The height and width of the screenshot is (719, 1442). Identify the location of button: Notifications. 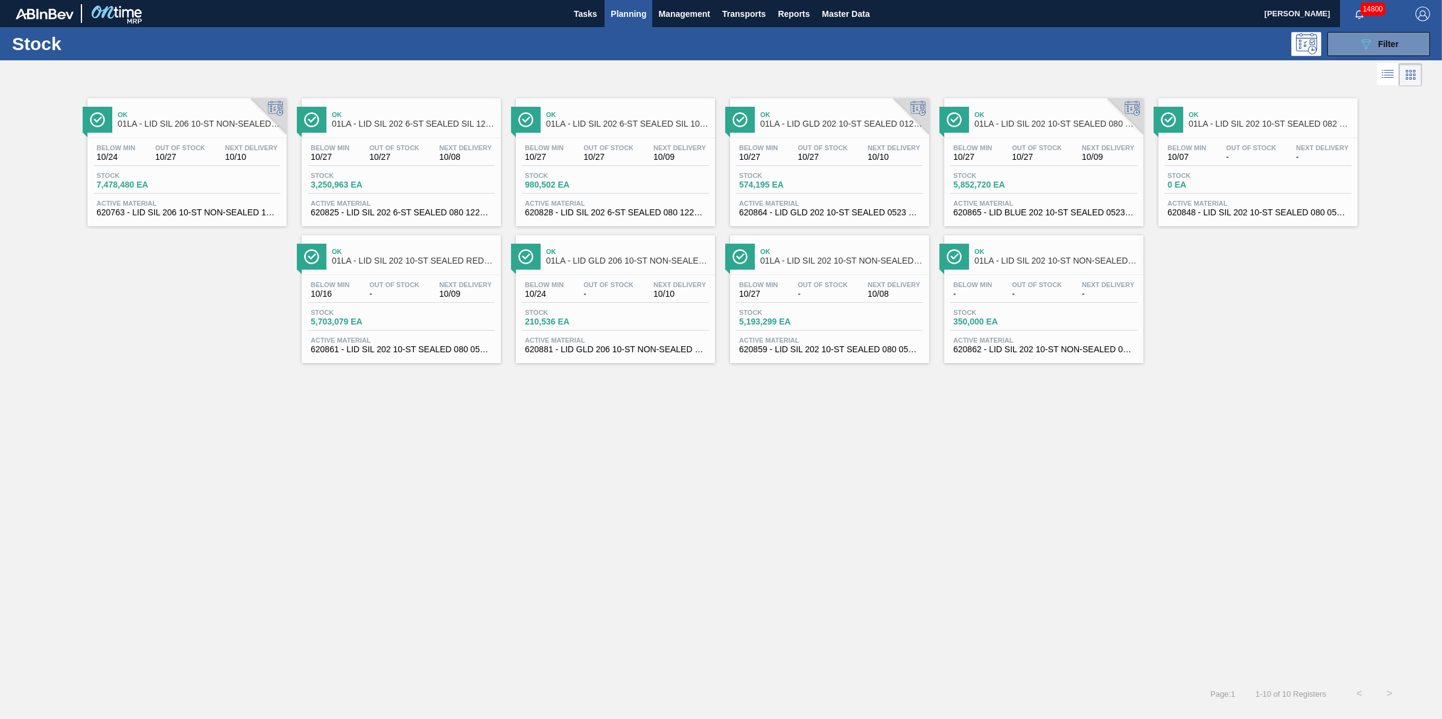
(1359, 14).